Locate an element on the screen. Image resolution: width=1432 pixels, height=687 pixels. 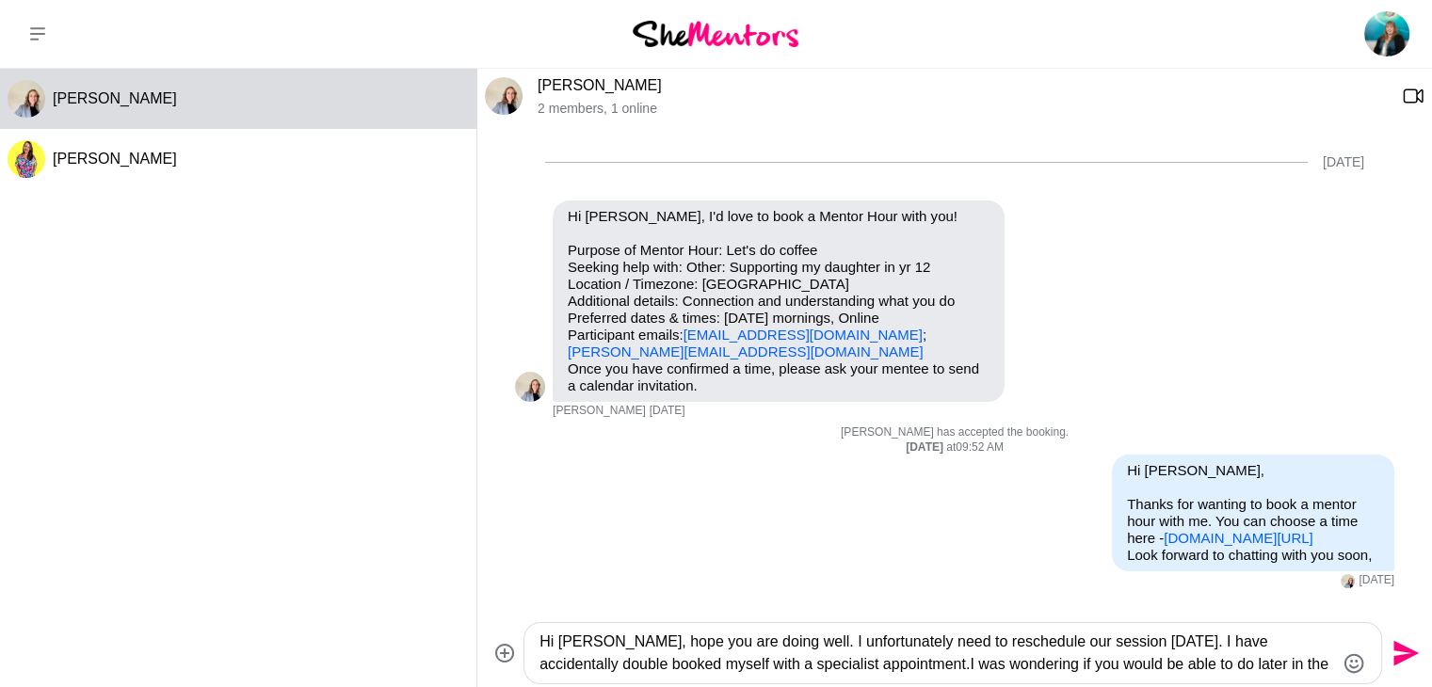
p: 2 members , 1 online is located at coordinates (962, 108).